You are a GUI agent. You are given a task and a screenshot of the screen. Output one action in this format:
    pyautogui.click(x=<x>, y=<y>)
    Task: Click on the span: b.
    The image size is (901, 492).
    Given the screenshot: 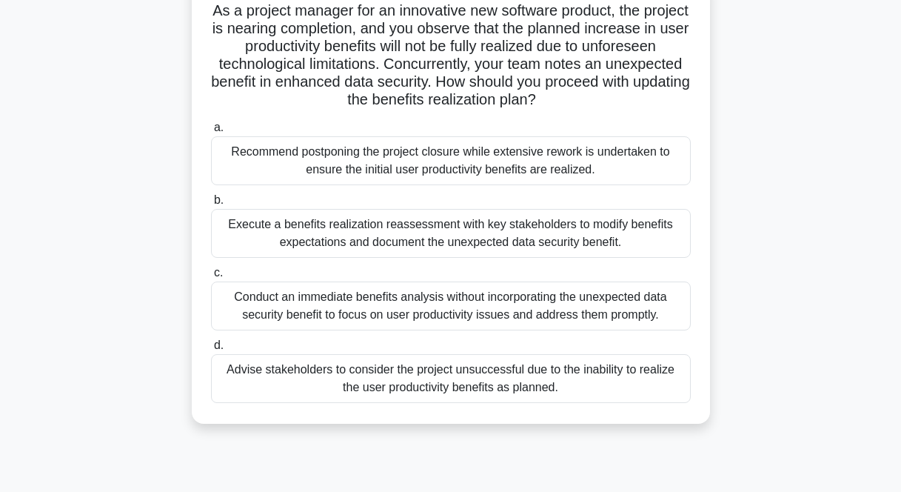 What is the action you would take?
    pyautogui.click(x=218, y=199)
    